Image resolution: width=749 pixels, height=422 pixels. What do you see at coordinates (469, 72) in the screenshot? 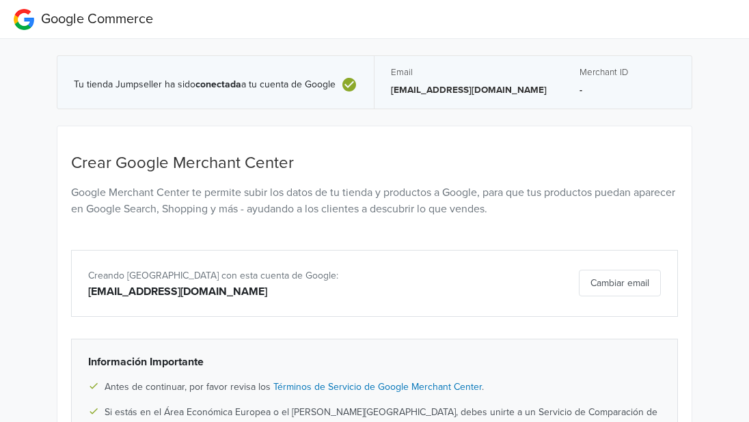
I see `h5: Email` at bounding box center [469, 72].